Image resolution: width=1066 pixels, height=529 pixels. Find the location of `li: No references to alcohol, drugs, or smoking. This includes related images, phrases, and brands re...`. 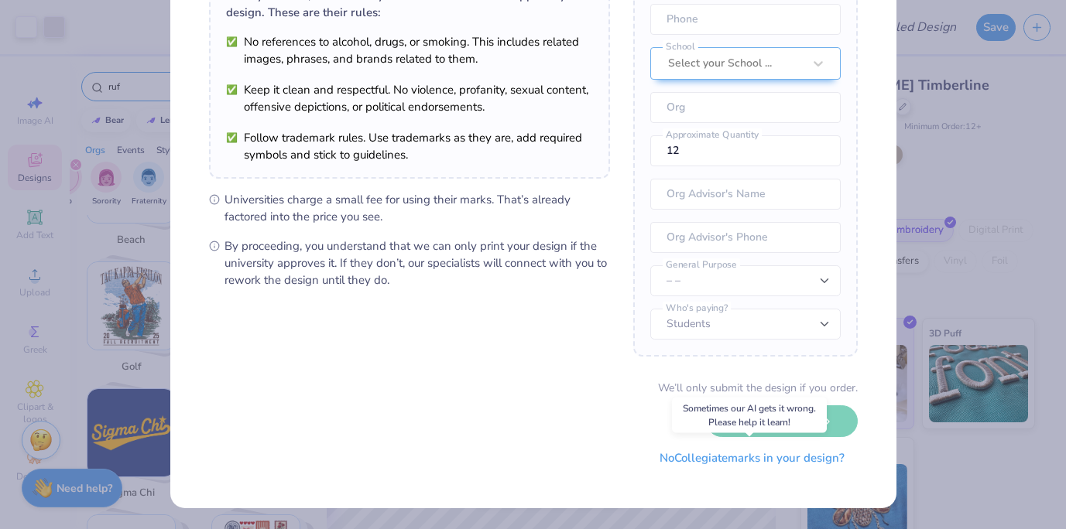

li: No references to alcohol, drugs, or smoking. This includes related images, phrases, and brands re... is located at coordinates (410, 50).